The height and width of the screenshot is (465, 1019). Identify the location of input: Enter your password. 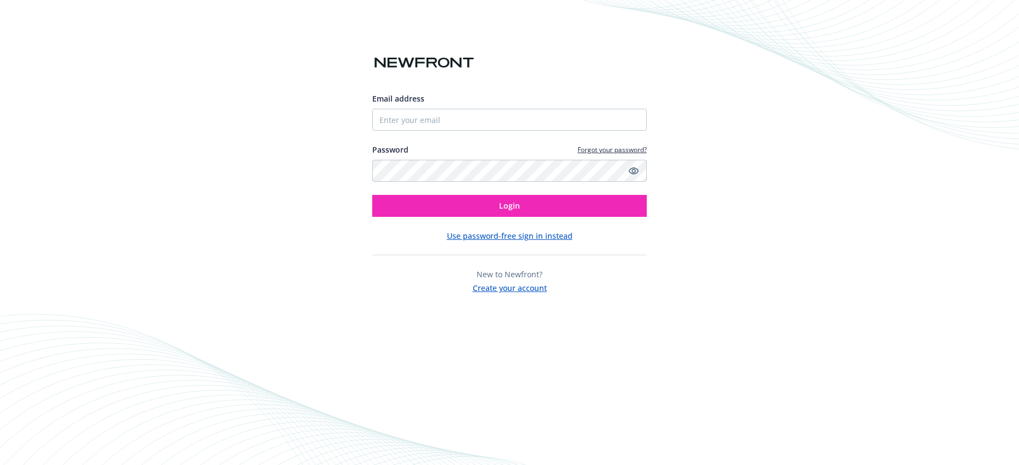
(510, 171).